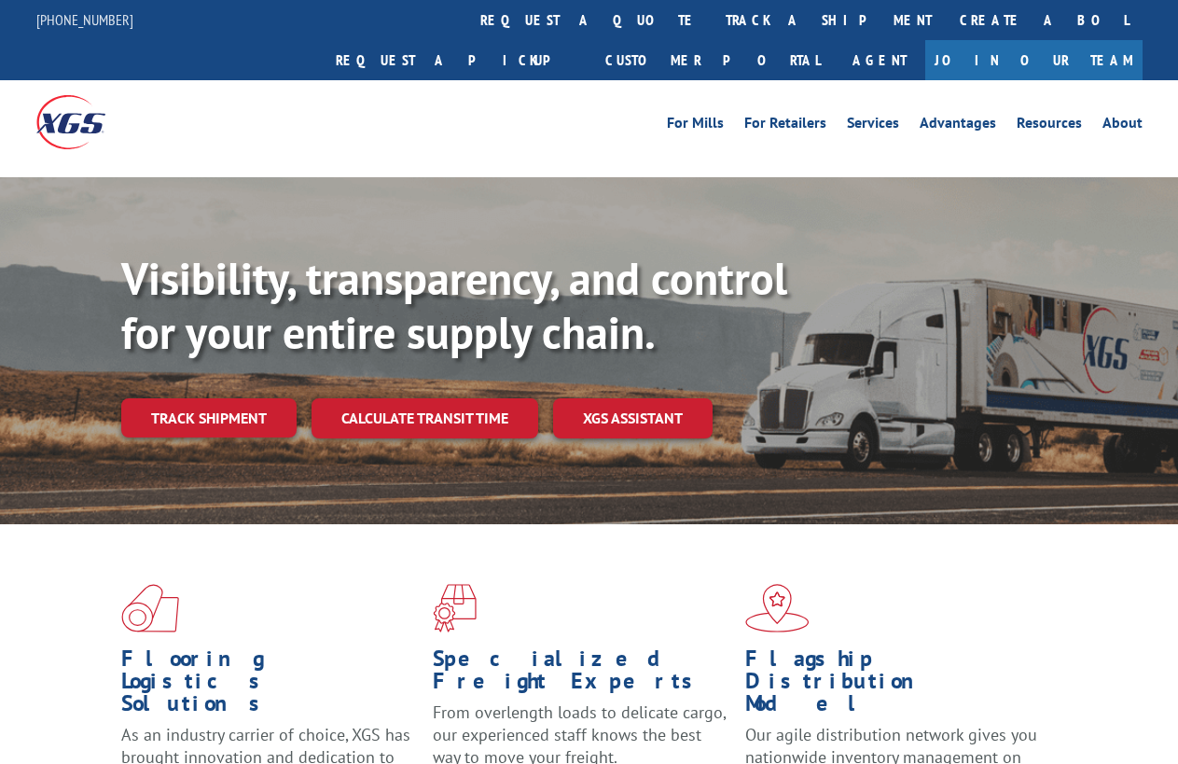  I want to click on a: Resources, so click(1050, 126).